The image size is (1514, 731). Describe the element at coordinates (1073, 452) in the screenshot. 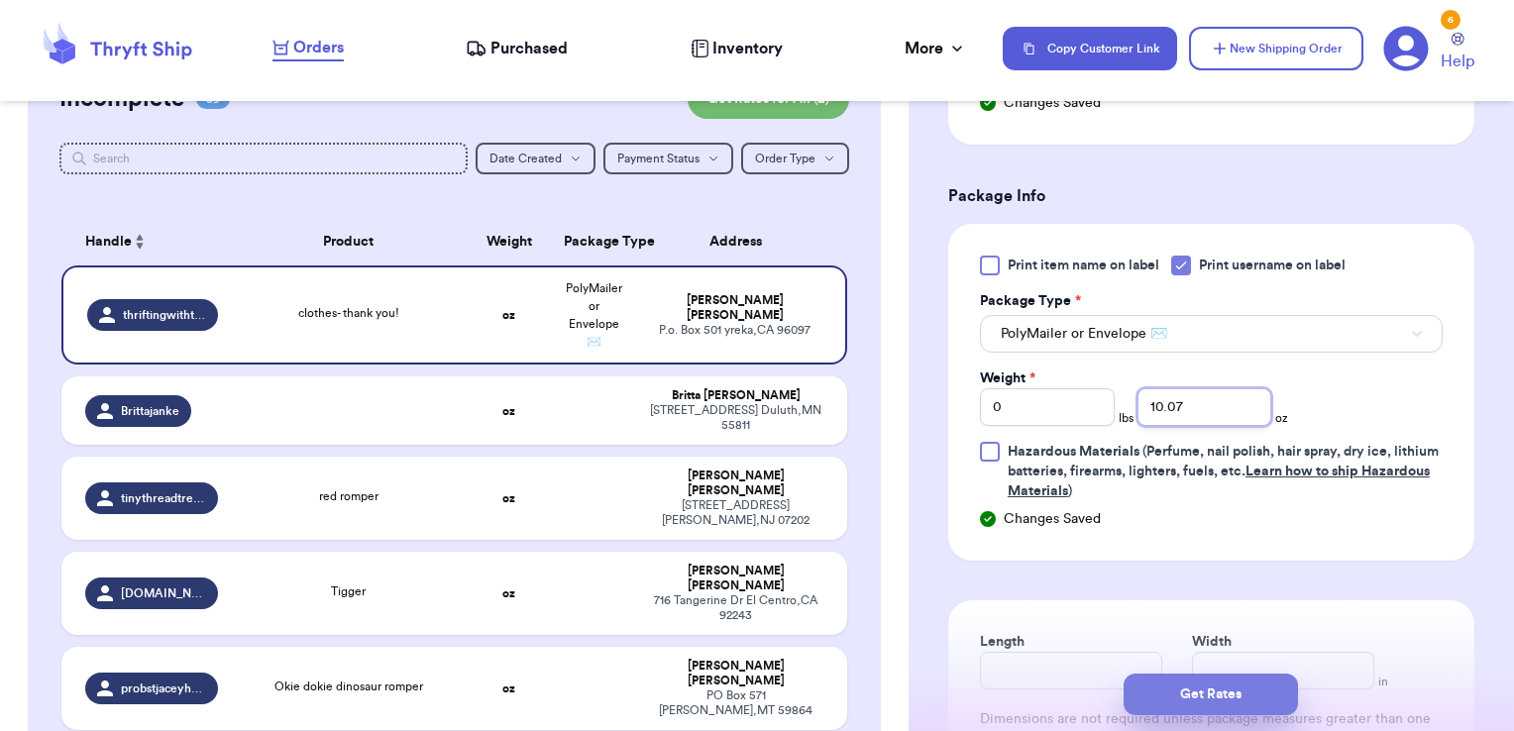

I see `span: Hazardous Materials` at that location.